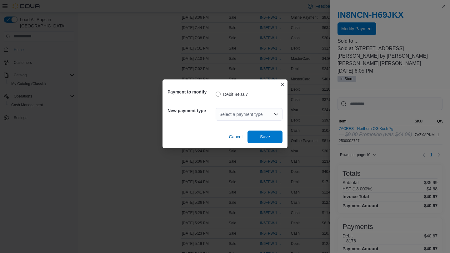 This screenshot has height=253, width=450. Describe the element at coordinates (191, 92) in the screenshot. I see `h5: Payment to modify` at that location.